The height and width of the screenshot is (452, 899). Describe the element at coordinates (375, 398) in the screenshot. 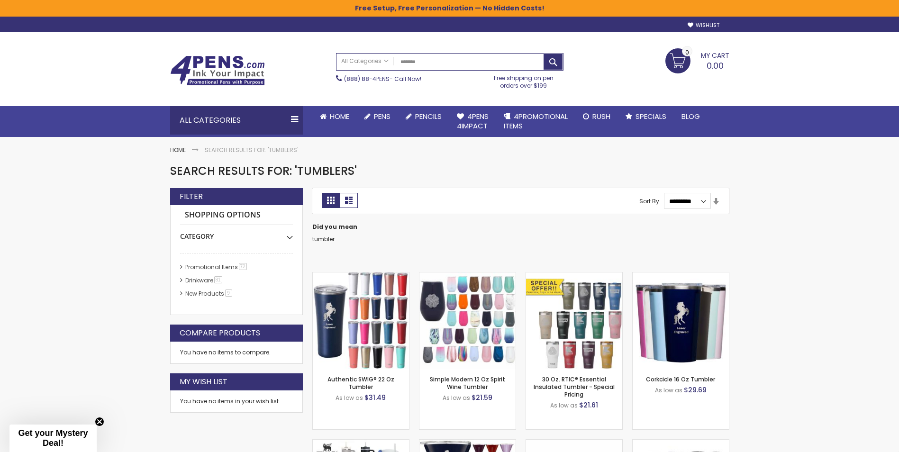

I see `span: $31.49` at that location.